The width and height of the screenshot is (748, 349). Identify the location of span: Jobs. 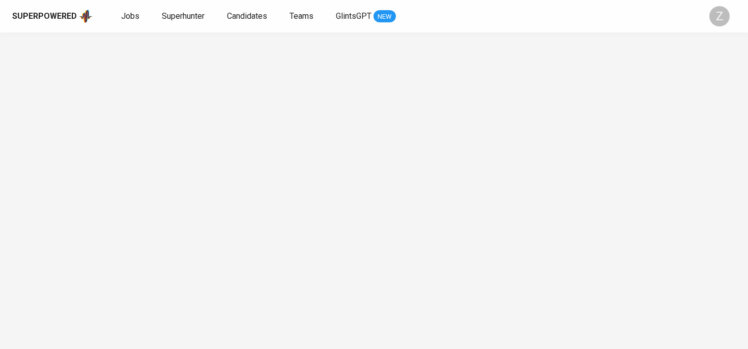
(130, 16).